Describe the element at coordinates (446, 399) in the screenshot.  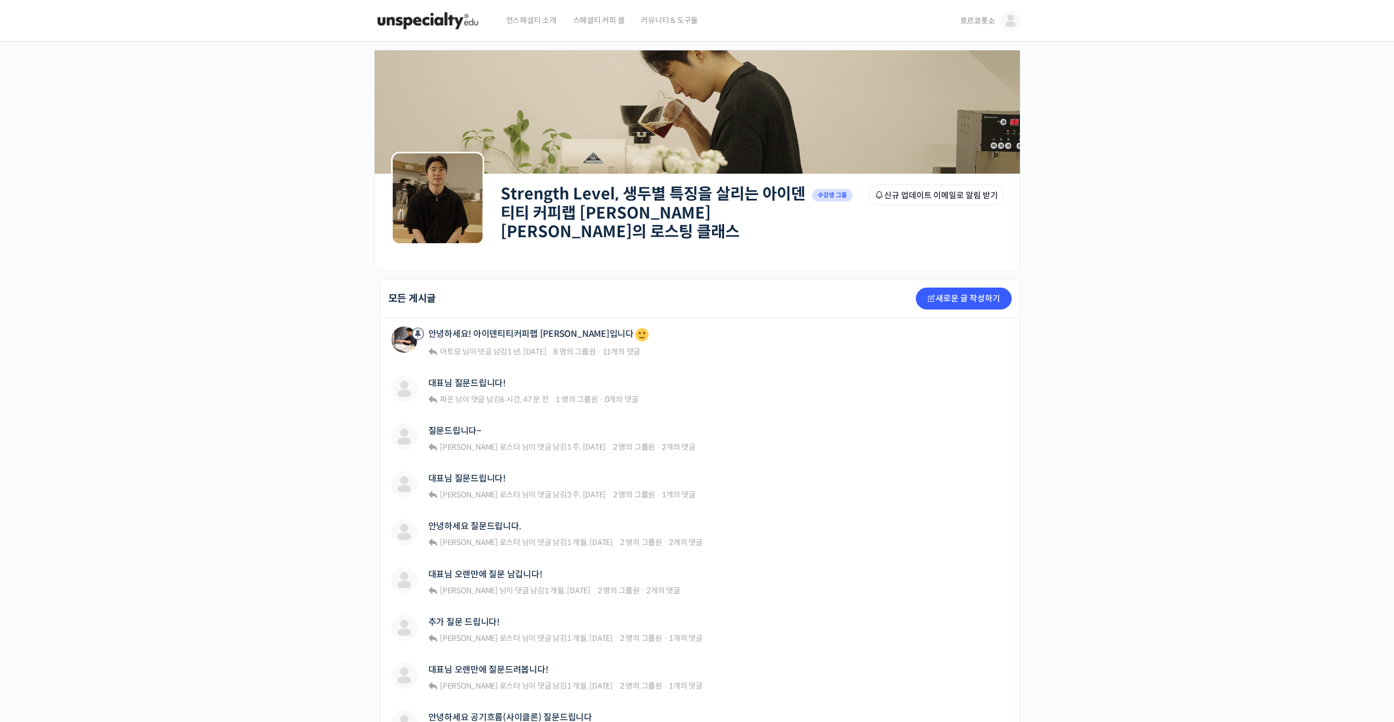
I see `a: 짜온` at that location.